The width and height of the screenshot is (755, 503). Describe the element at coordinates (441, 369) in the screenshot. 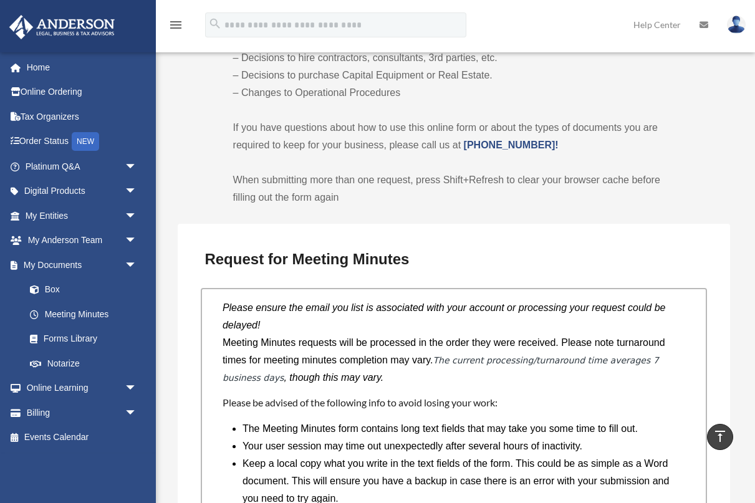

I see `em: The current processing/turnaround time averages 7 business days` at that location.